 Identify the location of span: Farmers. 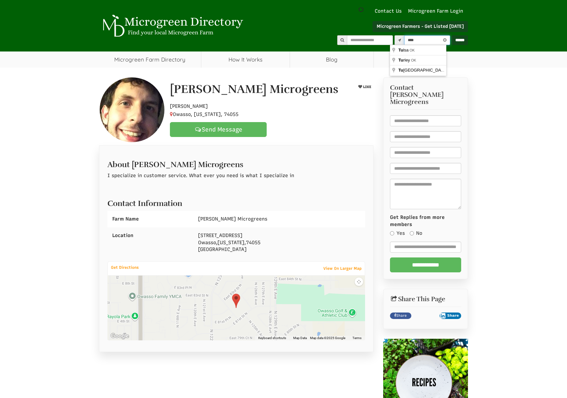
(421, 60).